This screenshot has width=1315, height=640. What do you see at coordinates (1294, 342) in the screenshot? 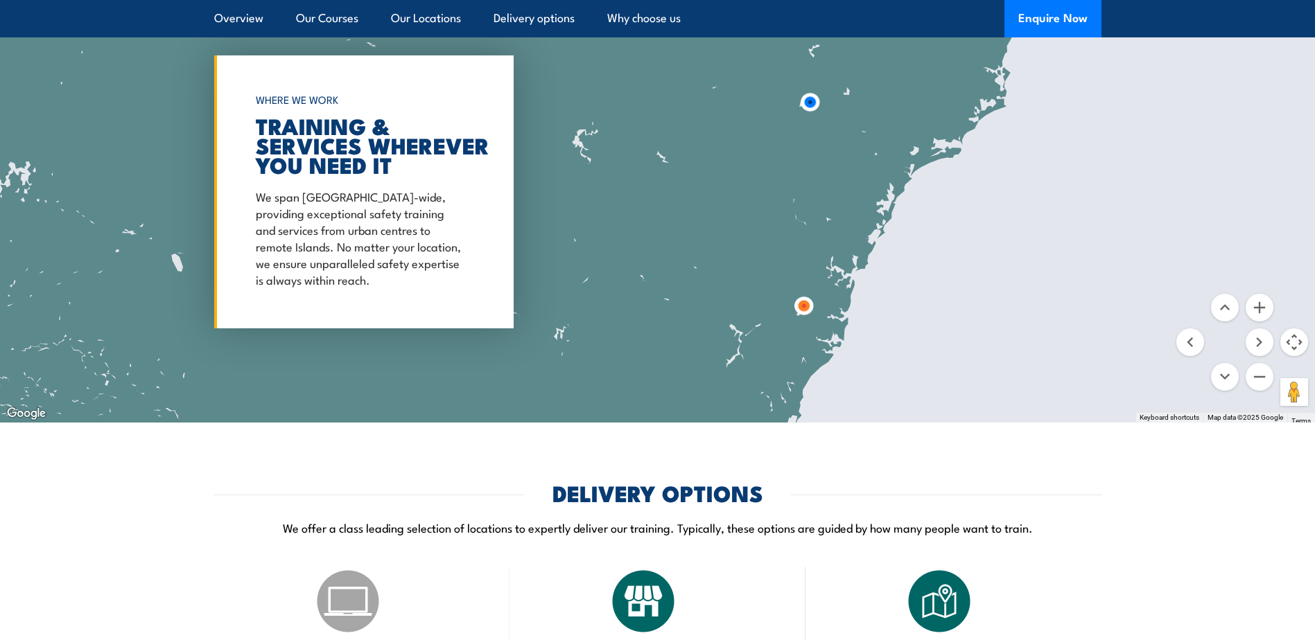
I see `button: Map camera controls` at bounding box center [1294, 342].